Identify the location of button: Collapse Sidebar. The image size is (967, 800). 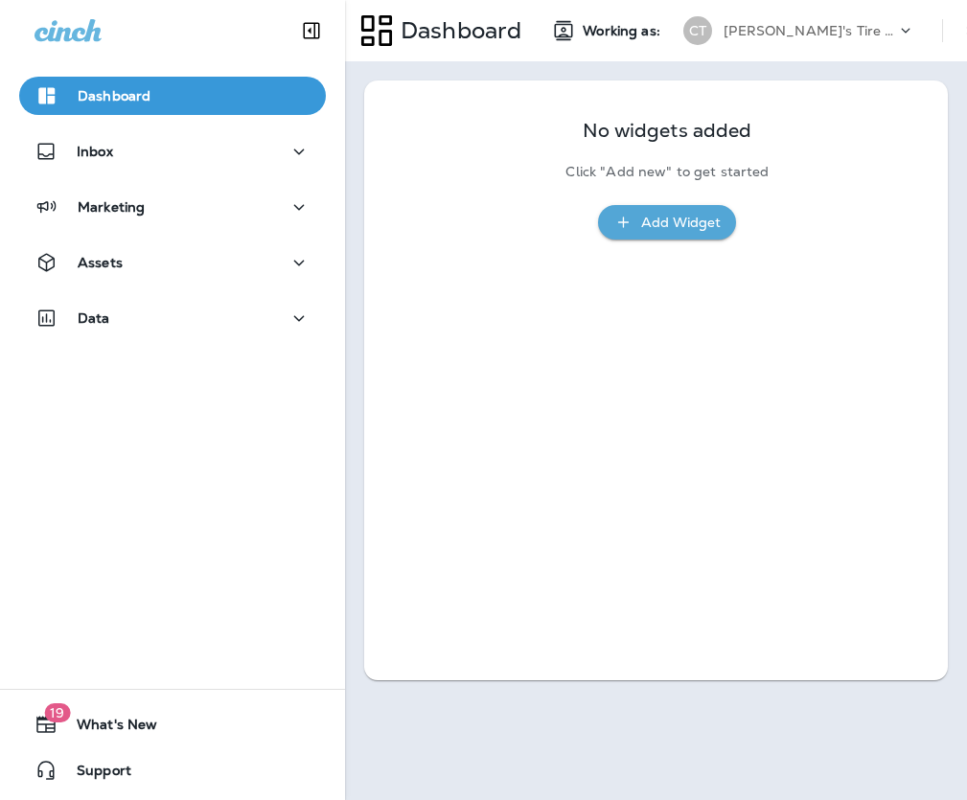
(311, 31).